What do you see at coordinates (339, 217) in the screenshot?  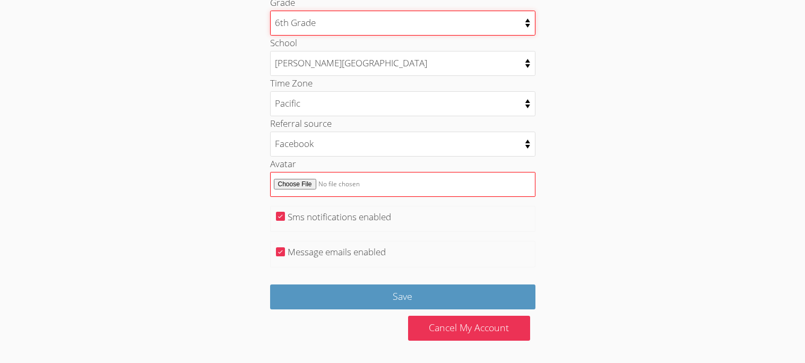 I see `label: Sms notifications enabled` at bounding box center [339, 217].